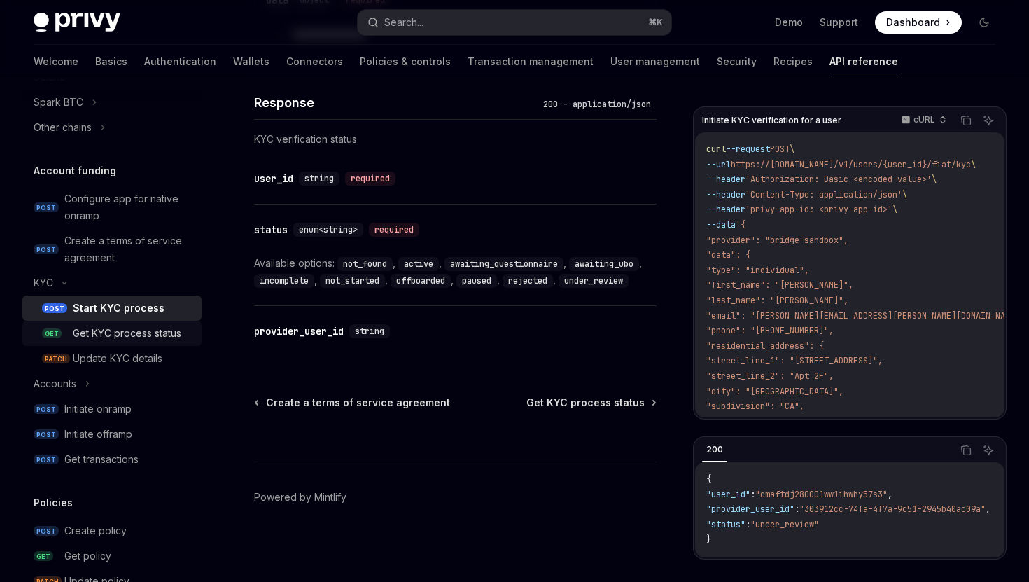  I want to click on div: Initiate onramp, so click(98, 409).